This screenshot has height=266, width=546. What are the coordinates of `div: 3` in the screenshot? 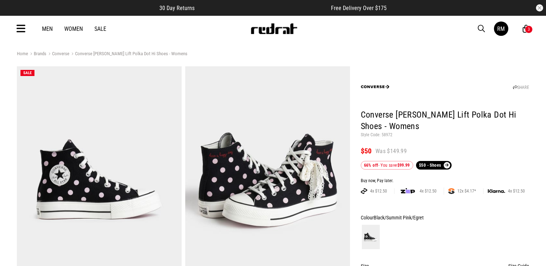 It's located at (529, 29).